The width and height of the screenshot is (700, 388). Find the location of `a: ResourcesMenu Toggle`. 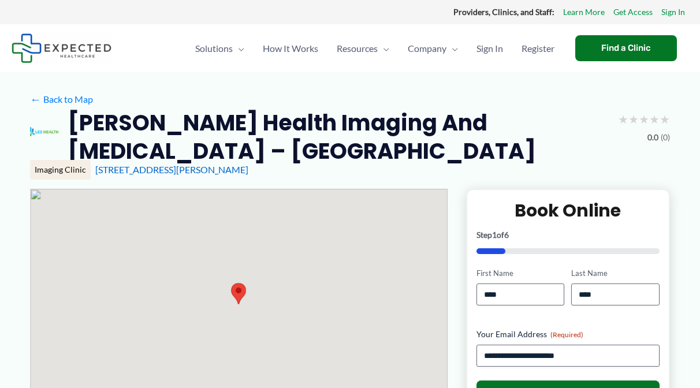

a: ResourcesMenu Toggle is located at coordinates (363, 49).